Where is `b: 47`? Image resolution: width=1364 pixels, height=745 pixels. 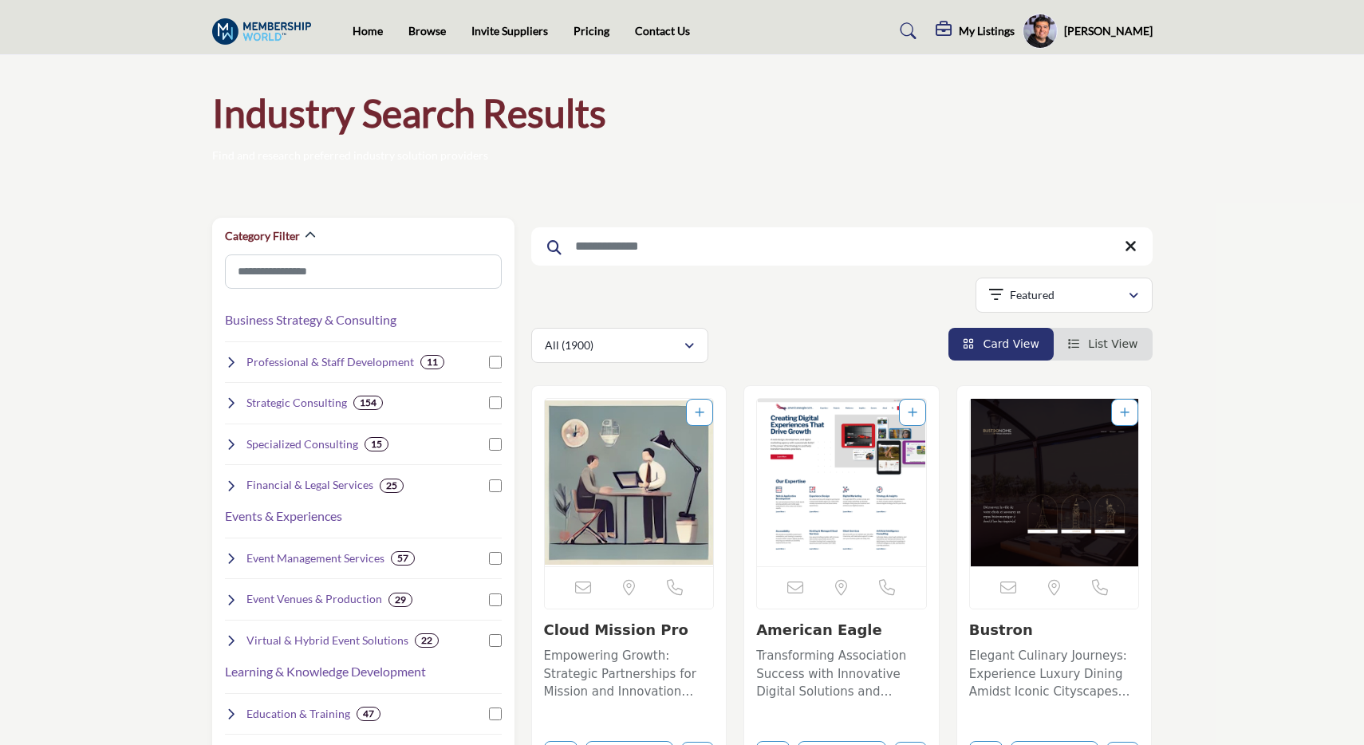 b: 47 is located at coordinates (369, 714).